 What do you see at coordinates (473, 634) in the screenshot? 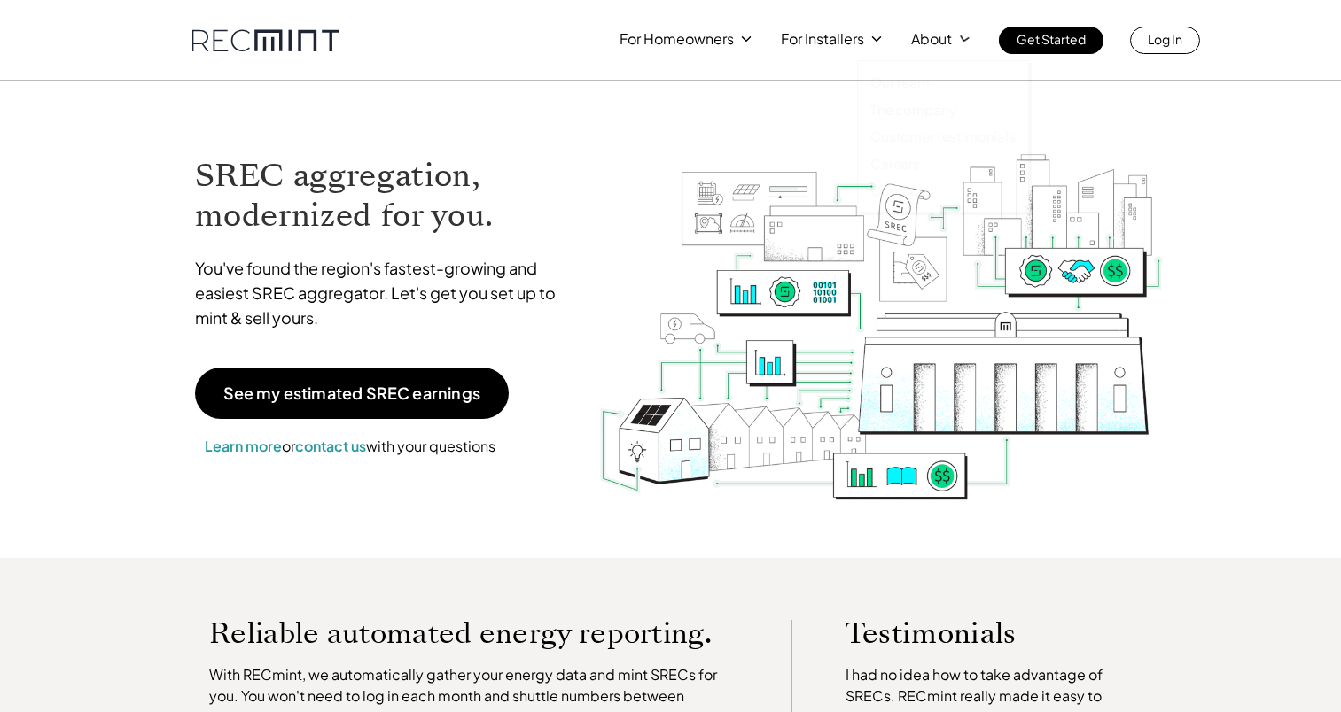
I see `p: Reliable automated energy reporting.` at bounding box center [473, 634].